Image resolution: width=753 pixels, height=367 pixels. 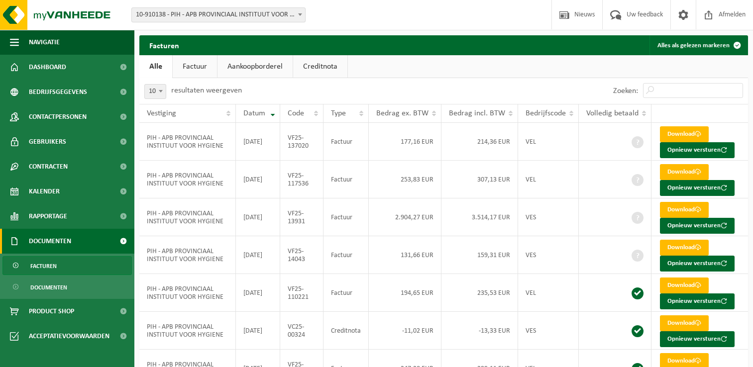 I want to click on span: Type, so click(x=338, y=113).